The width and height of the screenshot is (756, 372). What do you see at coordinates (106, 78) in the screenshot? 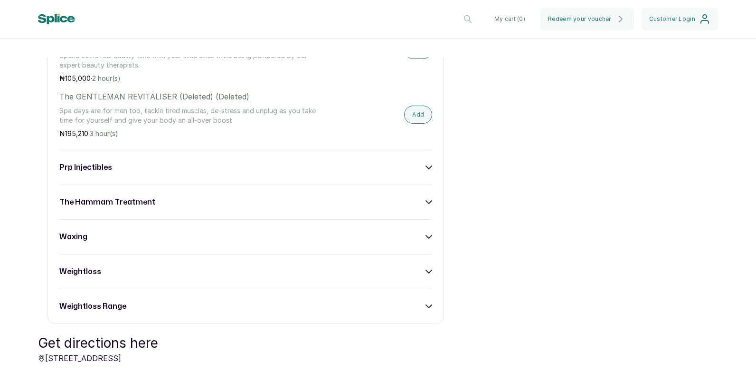
I see `span: 2 hour(s)` at bounding box center [106, 78].